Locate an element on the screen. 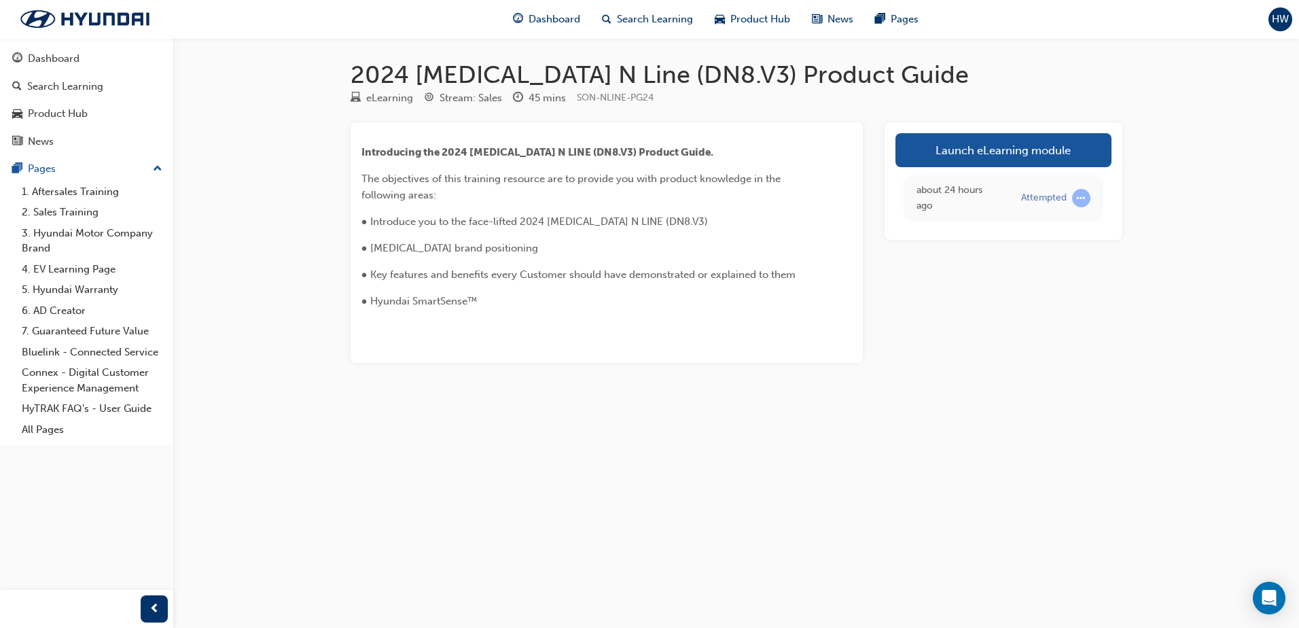  a: Connex - Digital Customer Experience Management is located at coordinates (92, 380).